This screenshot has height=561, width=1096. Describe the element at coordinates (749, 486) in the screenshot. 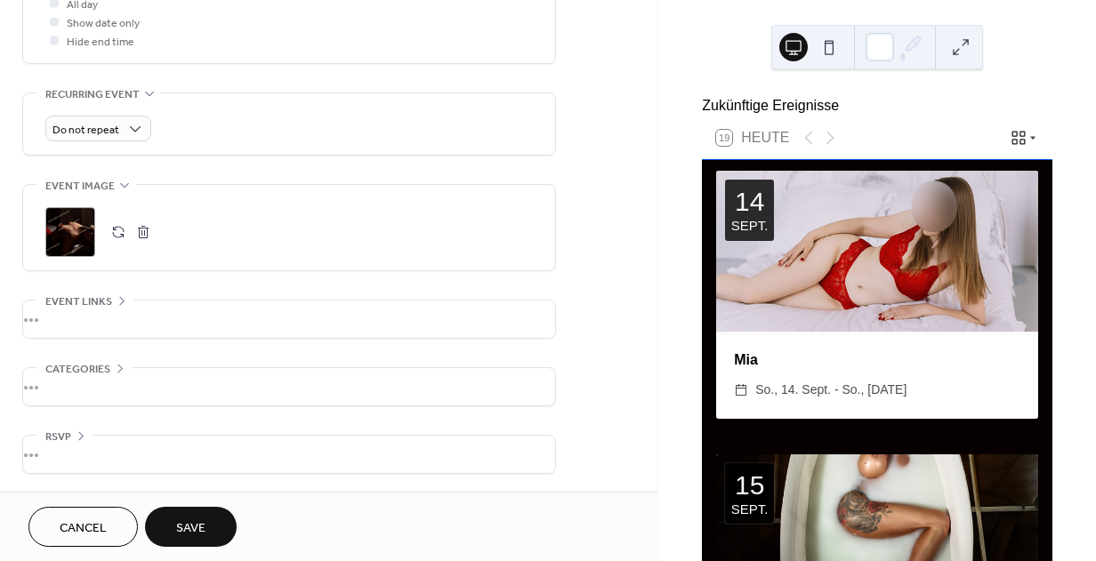

I see `div: 15` at that location.